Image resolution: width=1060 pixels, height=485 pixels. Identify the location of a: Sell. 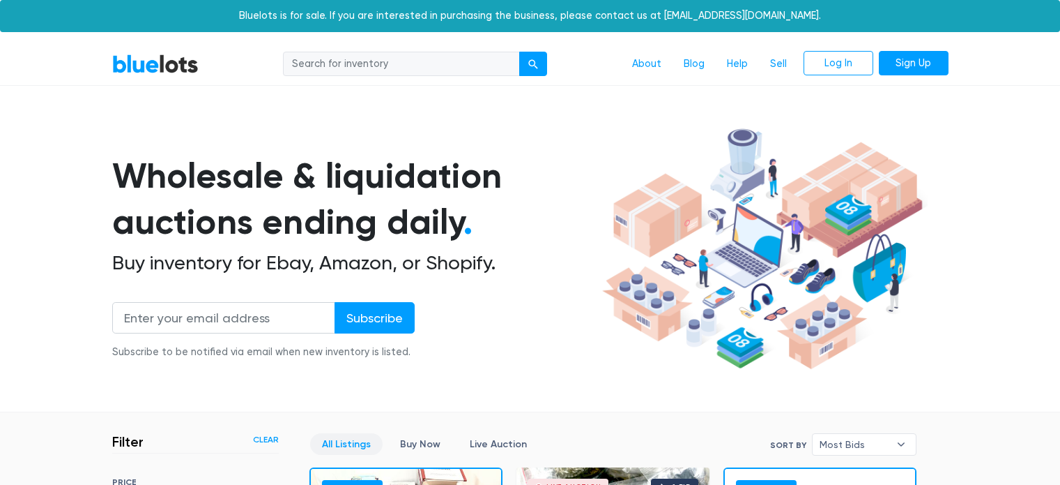
(779, 64).